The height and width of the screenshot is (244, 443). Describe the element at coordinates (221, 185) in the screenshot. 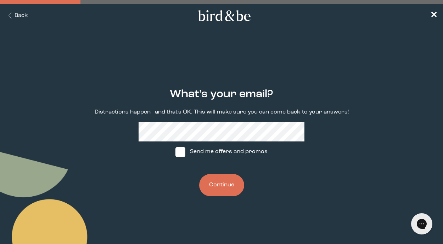

I see `button: Continue` at that location.